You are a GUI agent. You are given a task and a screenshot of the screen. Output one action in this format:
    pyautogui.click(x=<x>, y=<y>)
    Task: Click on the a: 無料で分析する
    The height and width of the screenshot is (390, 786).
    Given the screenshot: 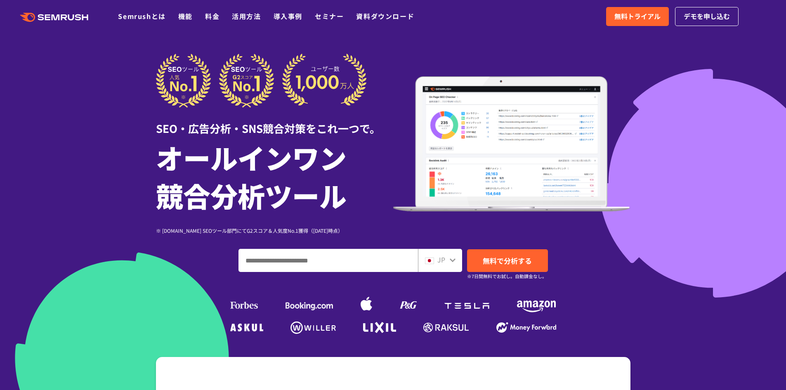 What is the action you would take?
    pyautogui.click(x=508, y=261)
    